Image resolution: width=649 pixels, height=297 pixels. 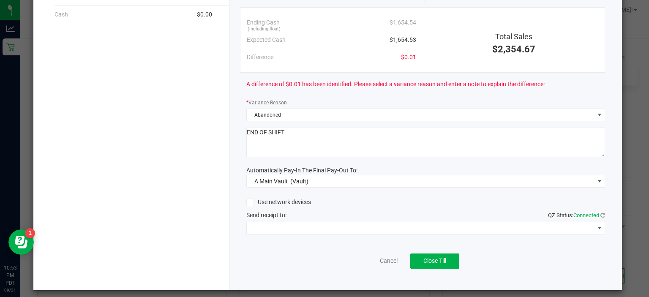 I want to click on span: $0.00, so click(x=204, y=14).